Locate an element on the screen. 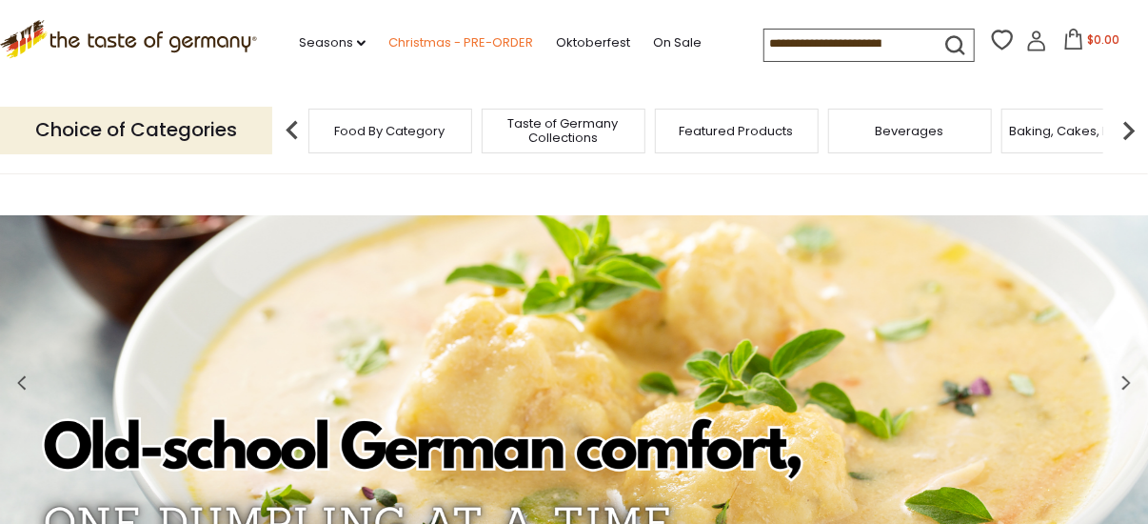  a: Seasons is located at coordinates (332, 43).